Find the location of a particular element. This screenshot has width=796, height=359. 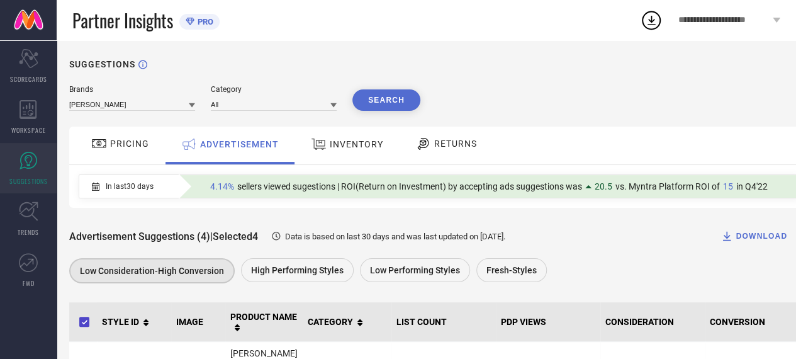

span: RETURNS is located at coordinates (456, 143).